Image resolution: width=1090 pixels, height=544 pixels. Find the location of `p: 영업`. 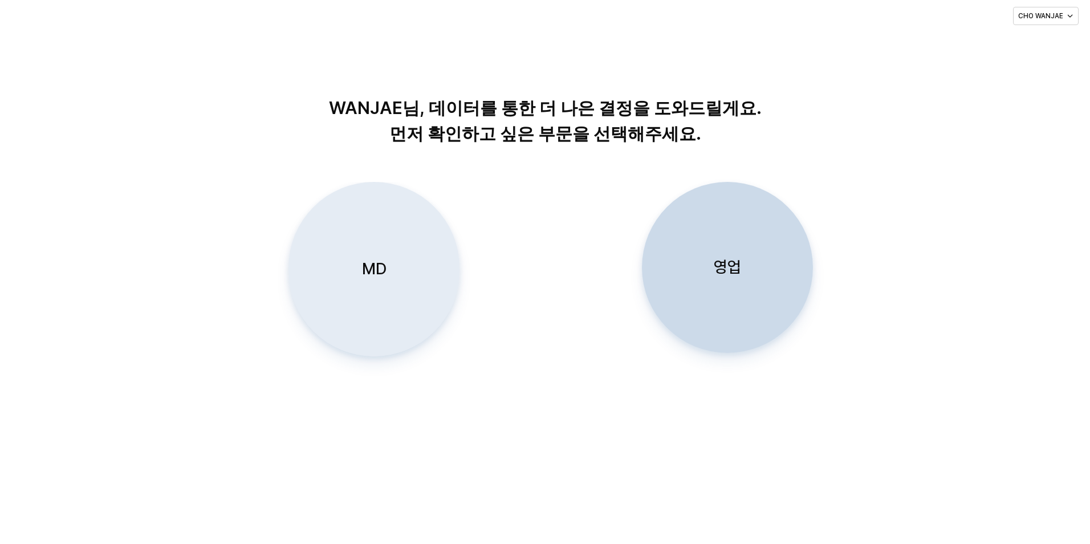

p: 영업 is located at coordinates (727, 267).